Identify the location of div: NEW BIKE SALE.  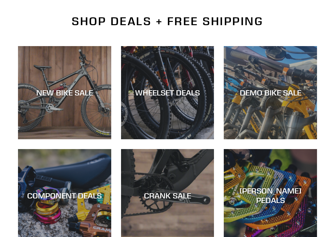
(64, 93).